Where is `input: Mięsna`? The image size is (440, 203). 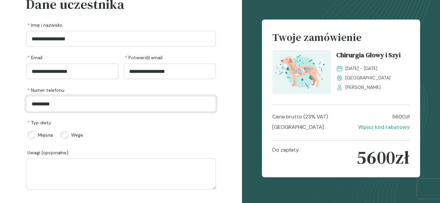
input: Mięsna is located at coordinates (31, 135).